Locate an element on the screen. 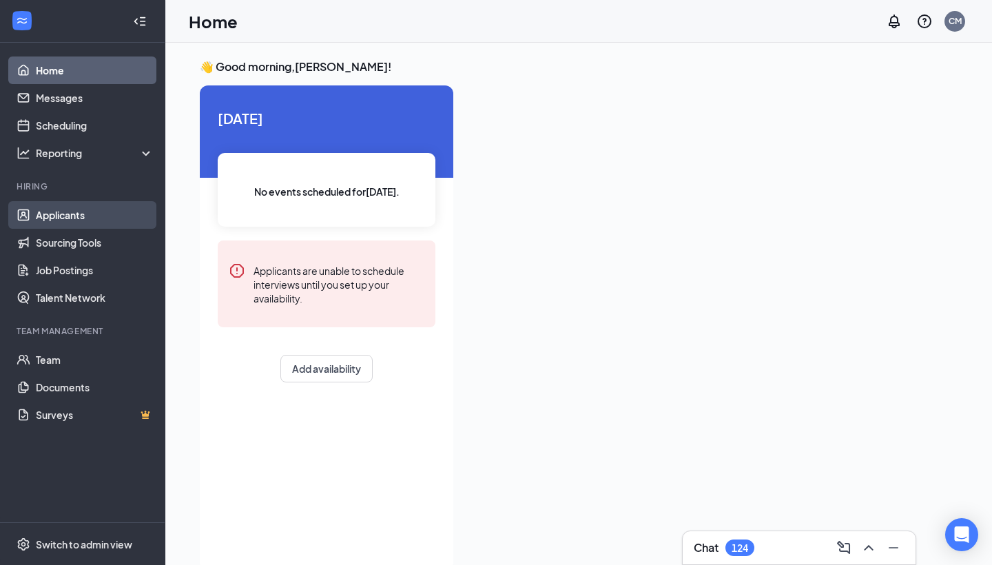 The height and width of the screenshot is (565, 992). div: 124 is located at coordinates (740, 548).